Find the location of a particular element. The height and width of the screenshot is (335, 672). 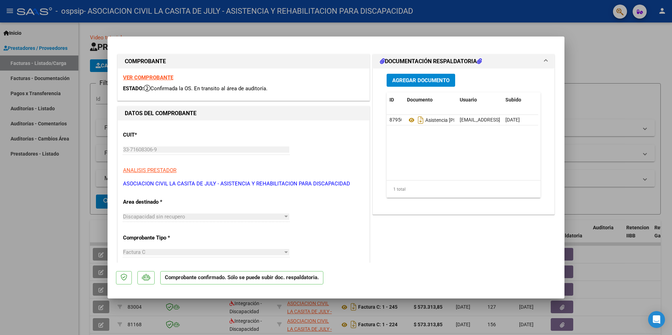

div: Open Intercom Messenger is located at coordinates (656, 320).